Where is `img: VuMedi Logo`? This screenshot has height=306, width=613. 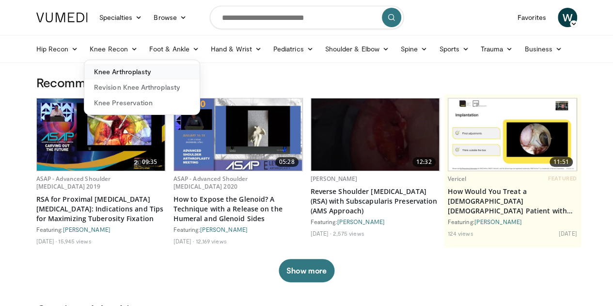 img: VuMedi Logo is located at coordinates (62, 17).